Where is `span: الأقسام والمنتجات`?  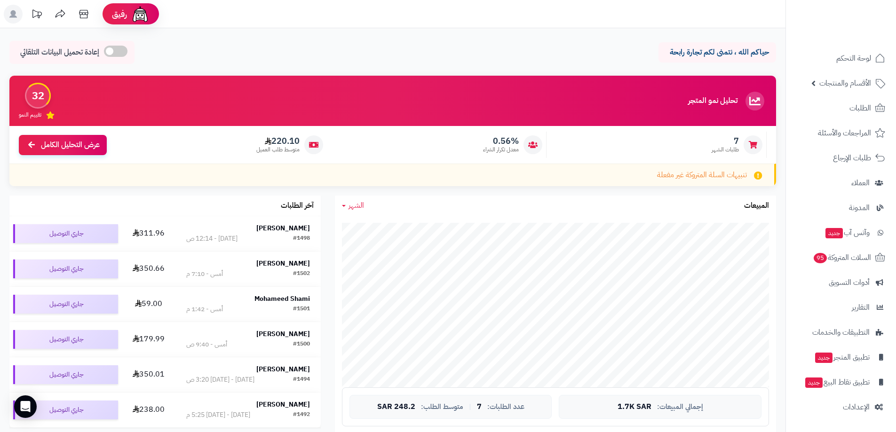 span: الأقسام والمنتجات is located at coordinates (845, 83).